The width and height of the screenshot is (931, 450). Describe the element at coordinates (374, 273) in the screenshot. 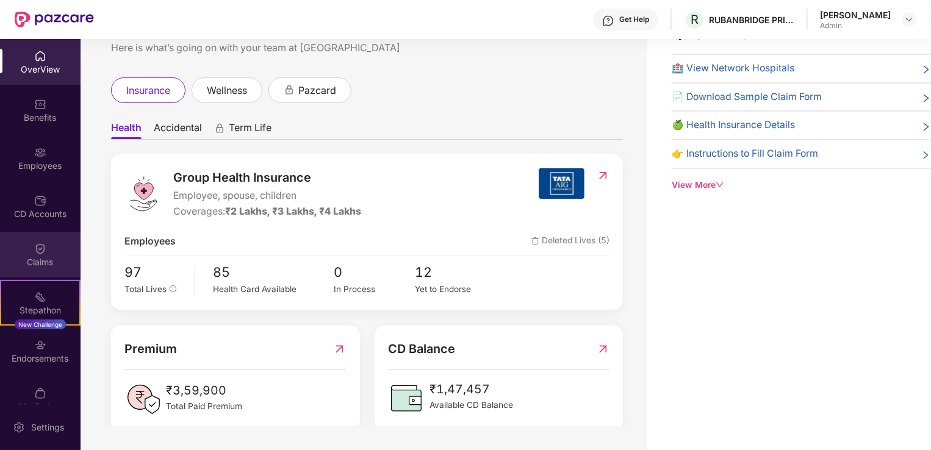

I see `span: 0` at that location.